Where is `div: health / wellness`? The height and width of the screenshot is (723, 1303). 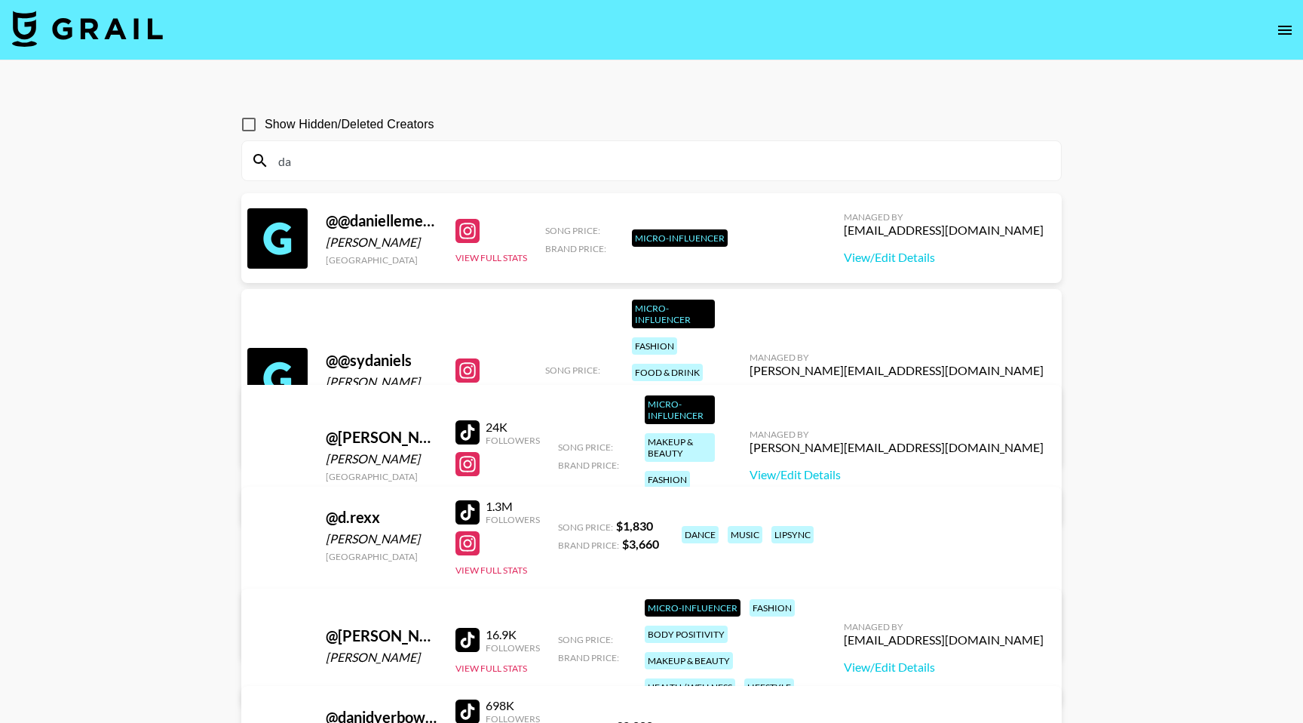
div: health / wellness is located at coordinates (690, 686).